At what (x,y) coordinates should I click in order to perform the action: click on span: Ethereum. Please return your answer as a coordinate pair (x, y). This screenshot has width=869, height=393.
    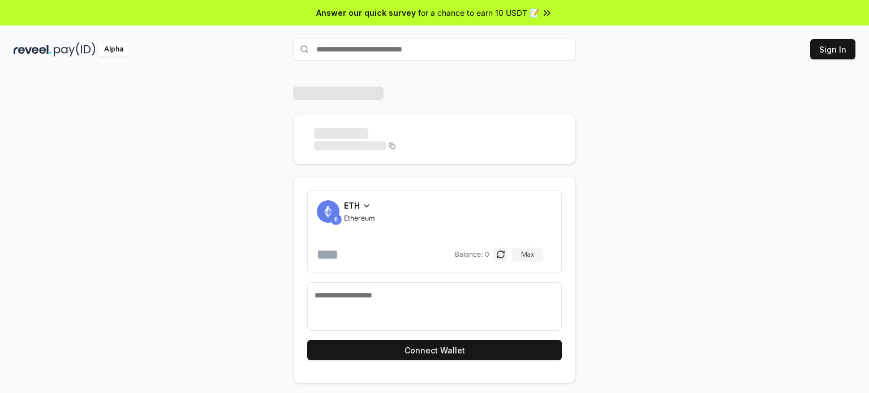
    Looking at the image, I should click on (359, 218).